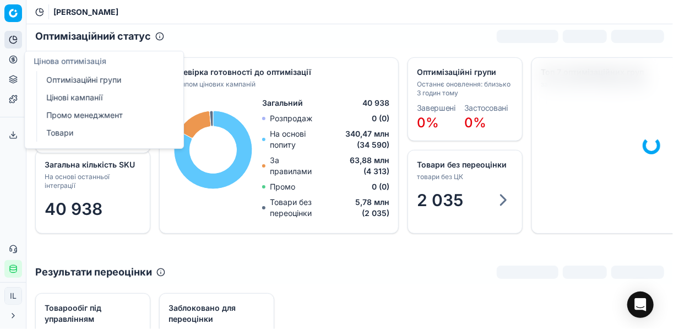 Image resolution: width=673 pixels, height=329 pixels. I want to click on div: Оптимізаційні групи, so click(464, 72).